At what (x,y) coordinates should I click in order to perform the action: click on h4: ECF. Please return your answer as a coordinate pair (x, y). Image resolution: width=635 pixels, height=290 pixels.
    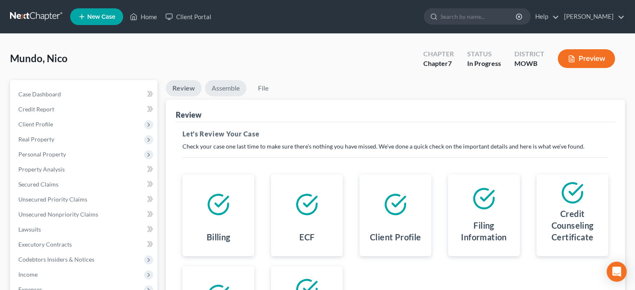
    Looking at the image, I should click on (307, 237).